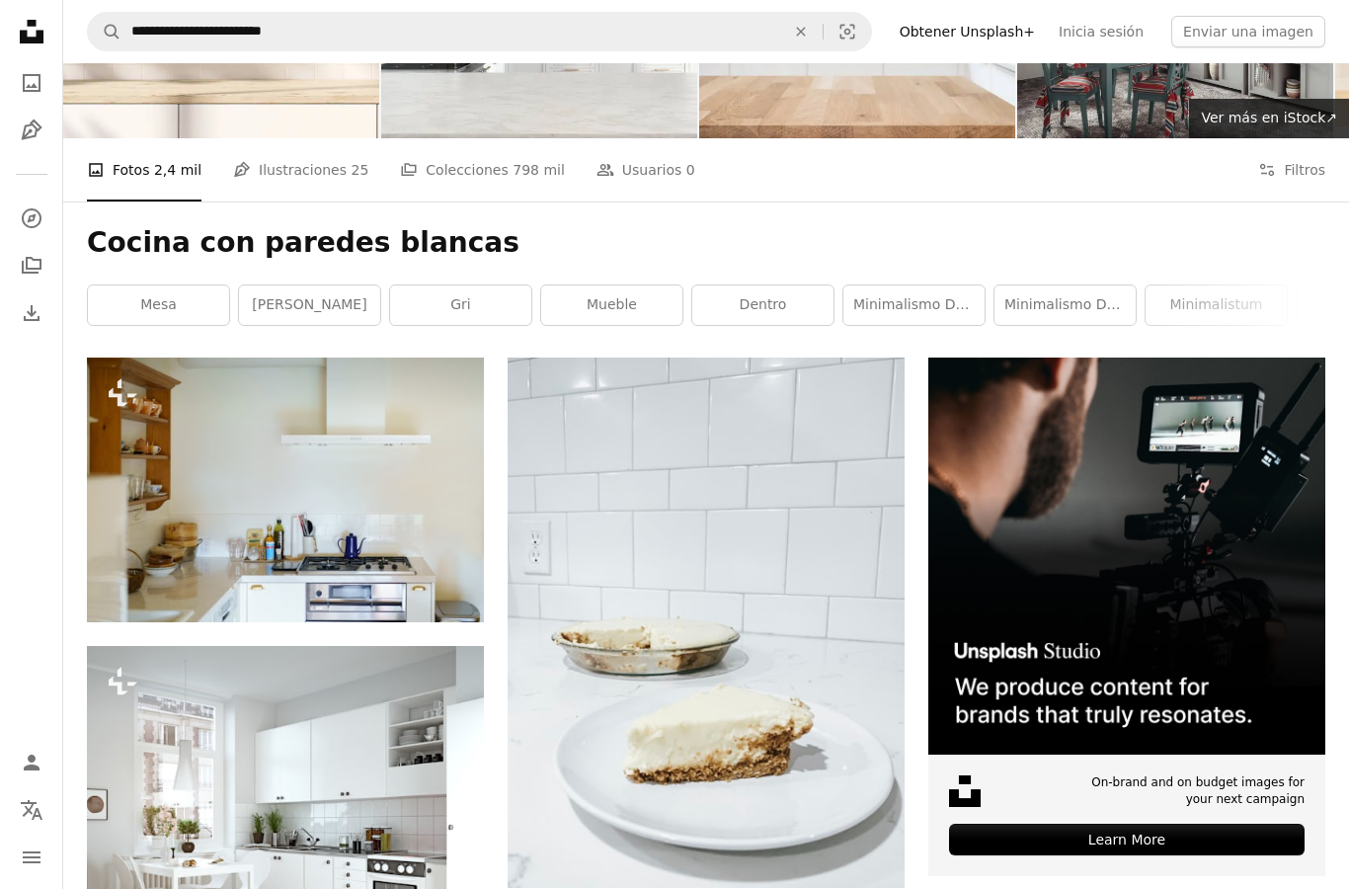 The image size is (1349, 889). What do you see at coordinates (32, 762) in the screenshot?
I see `a: Iniciar sesión / Registrarse` at bounding box center [32, 762].